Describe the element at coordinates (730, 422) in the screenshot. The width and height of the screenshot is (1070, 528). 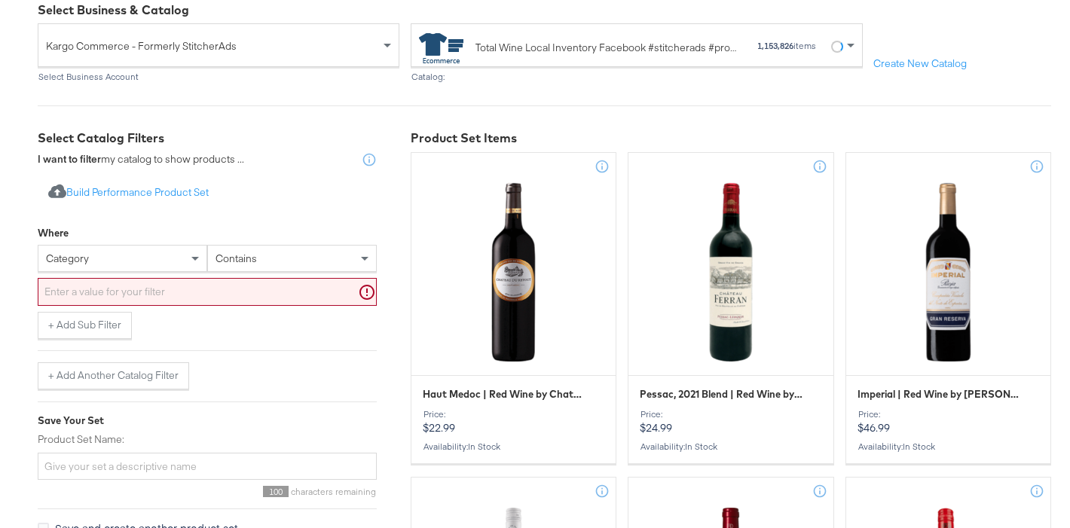
I see `p: $24.99` at that location.